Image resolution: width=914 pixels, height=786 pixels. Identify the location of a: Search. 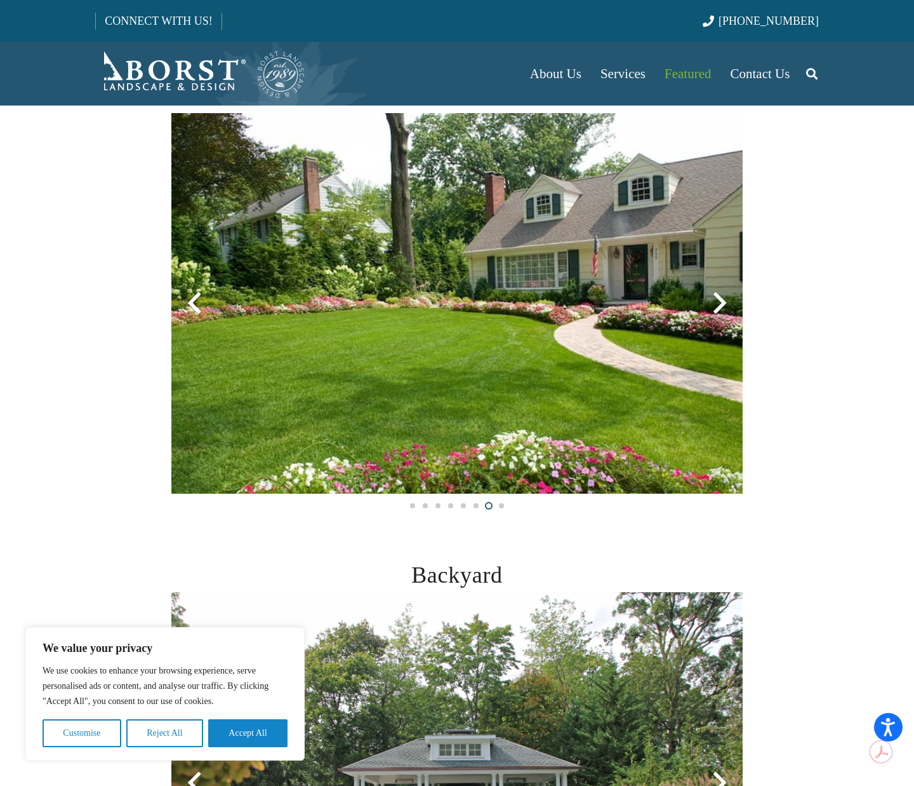
(812, 74).